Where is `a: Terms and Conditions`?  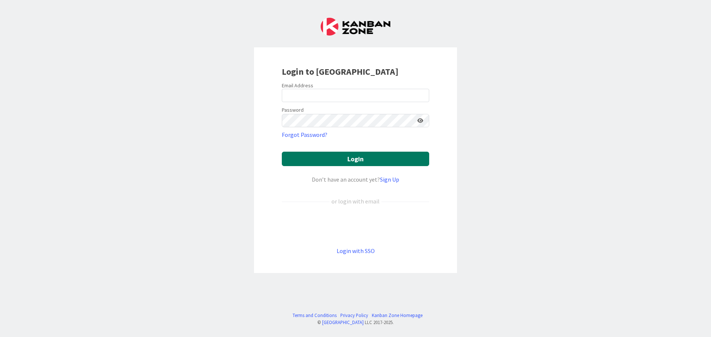 a: Terms and Conditions is located at coordinates (314, 315).